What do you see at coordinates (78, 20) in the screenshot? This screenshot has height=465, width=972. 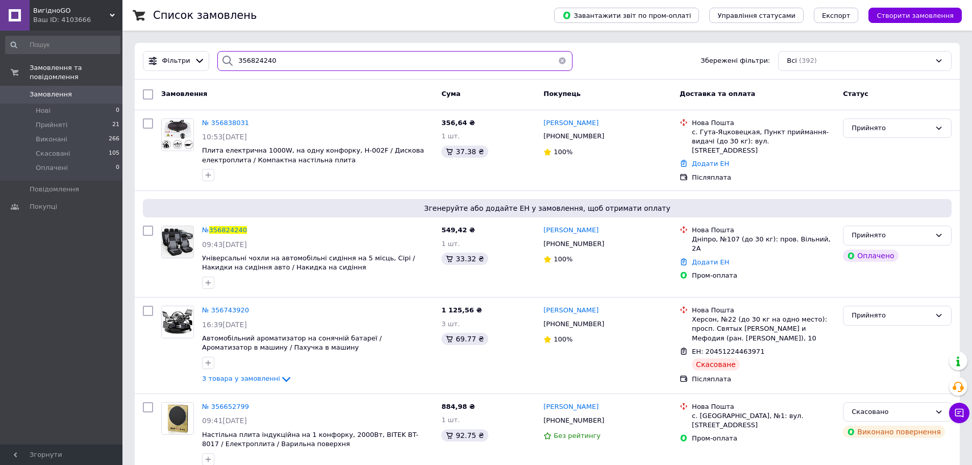 I see `div: Ваш ID: 4103666` at bounding box center [78, 20].